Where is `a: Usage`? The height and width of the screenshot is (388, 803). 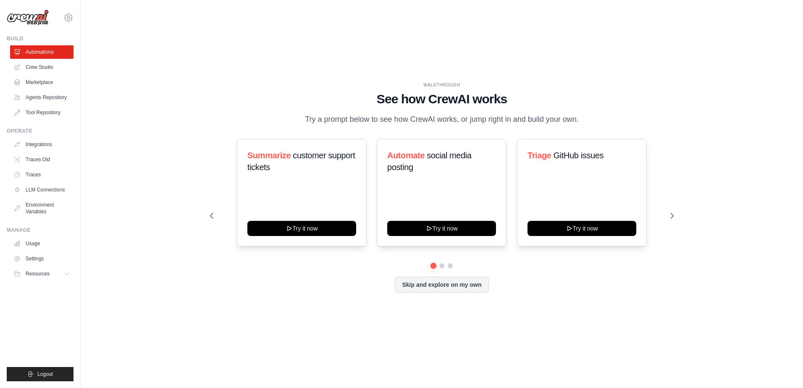
a: Usage is located at coordinates (42, 244).